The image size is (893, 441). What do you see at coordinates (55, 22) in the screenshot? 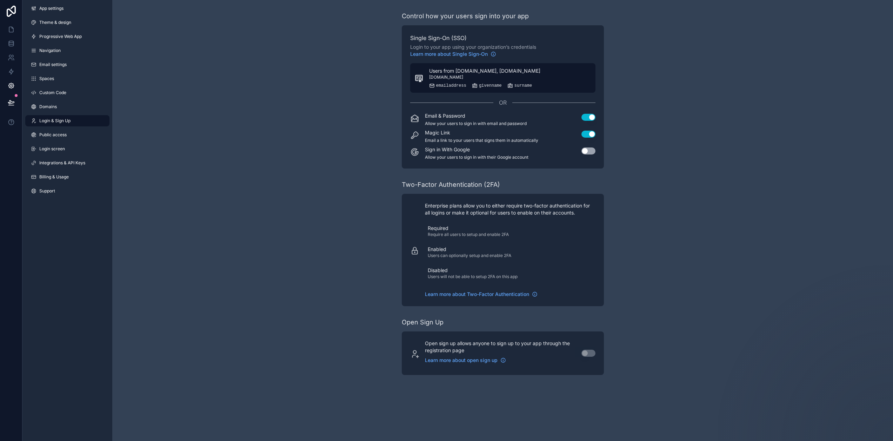
I see `span: Theme & design` at bounding box center [55, 22].